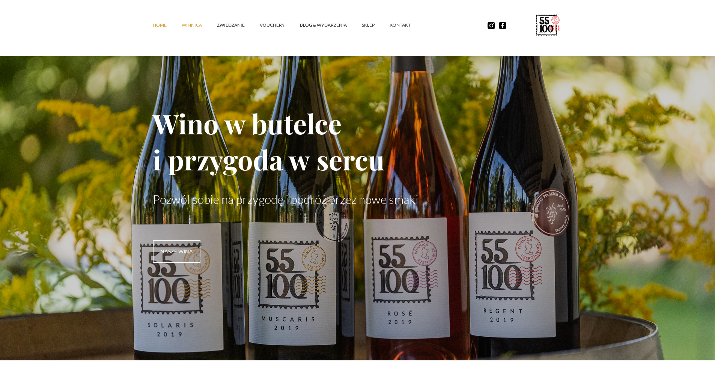 The image size is (715, 387). What do you see at coordinates (167, 25) in the screenshot?
I see `a: Home` at bounding box center [167, 25].